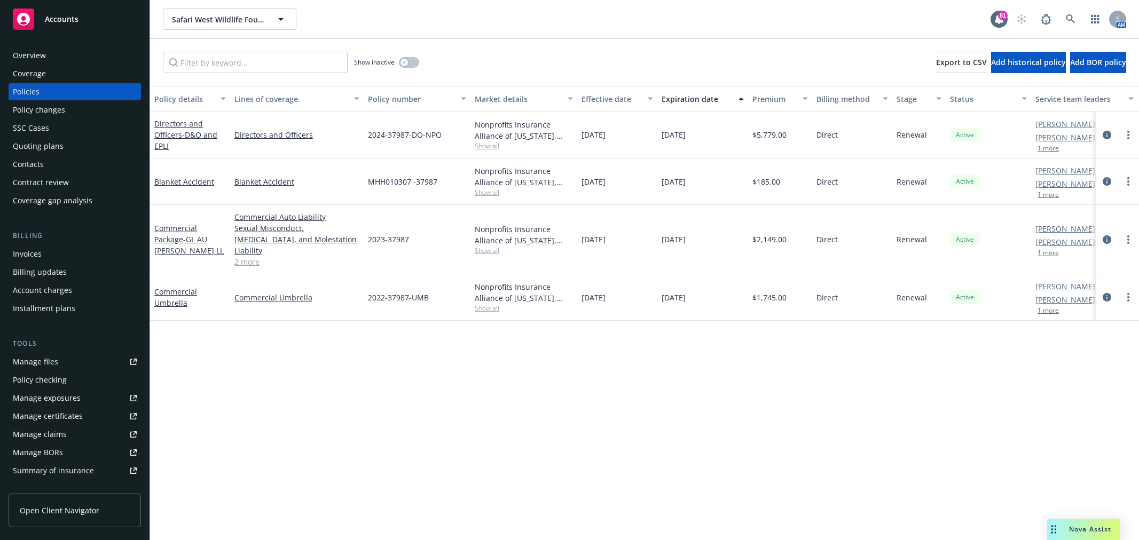 Image resolution: width=1139 pixels, height=540 pixels. I want to click on a: Summary of insurance, so click(75, 471).